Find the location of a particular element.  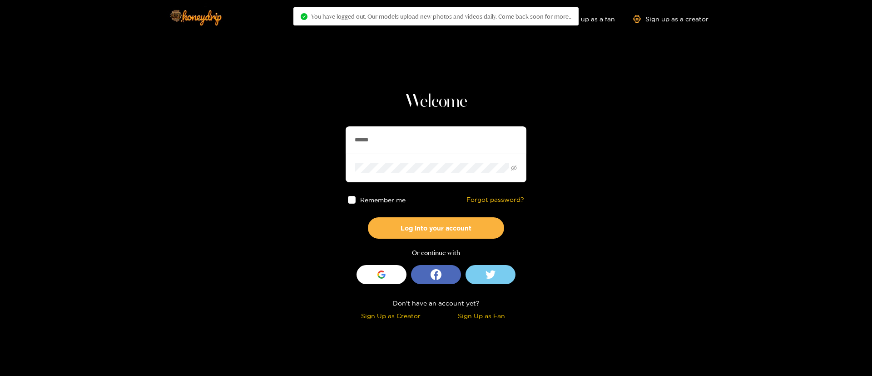

span: You have logged out. Our models upload new photos and videos daily. Come back soon for more.. is located at coordinates (441, 16).